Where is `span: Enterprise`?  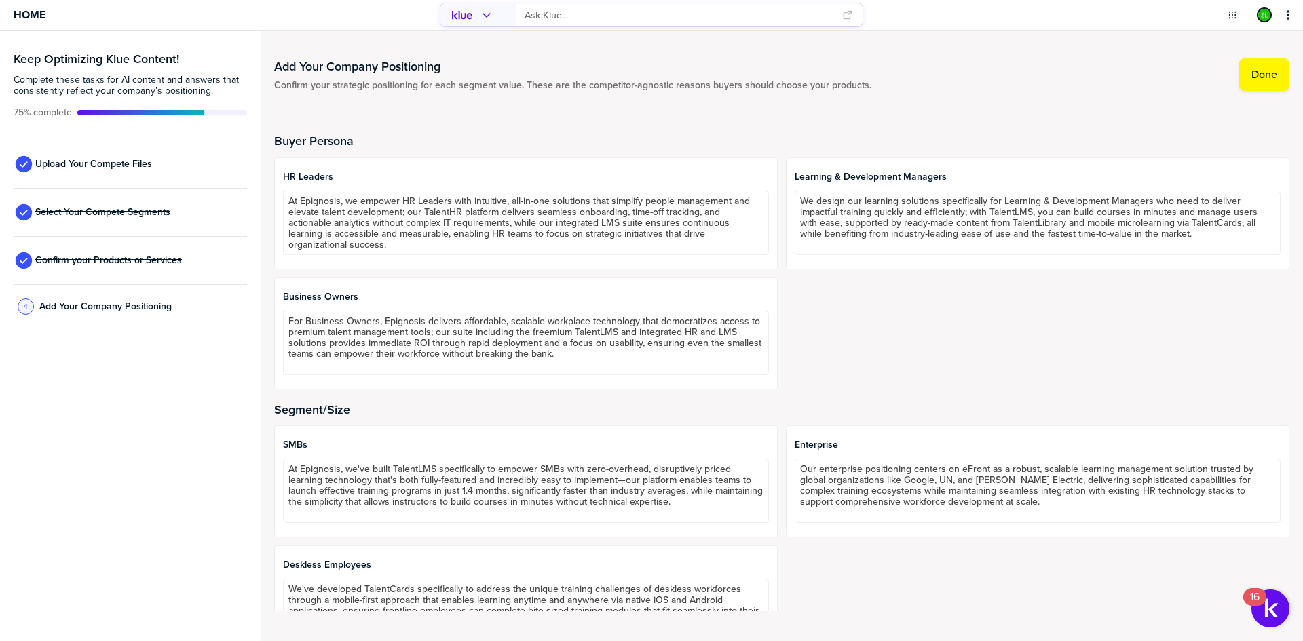 span: Enterprise is located at coordinates (1038, 445).